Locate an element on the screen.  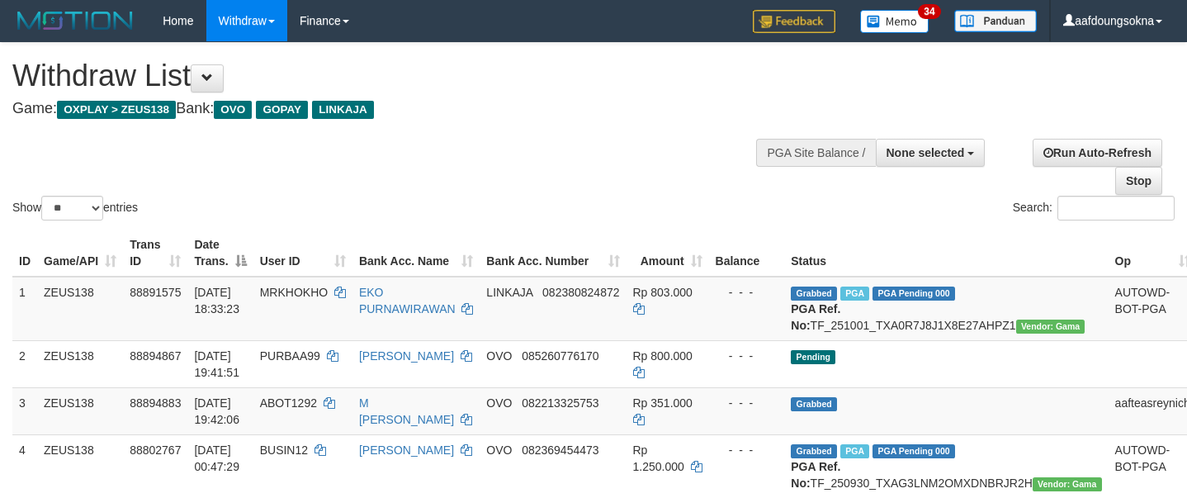
th: ID is located at coordinates (25, 253).